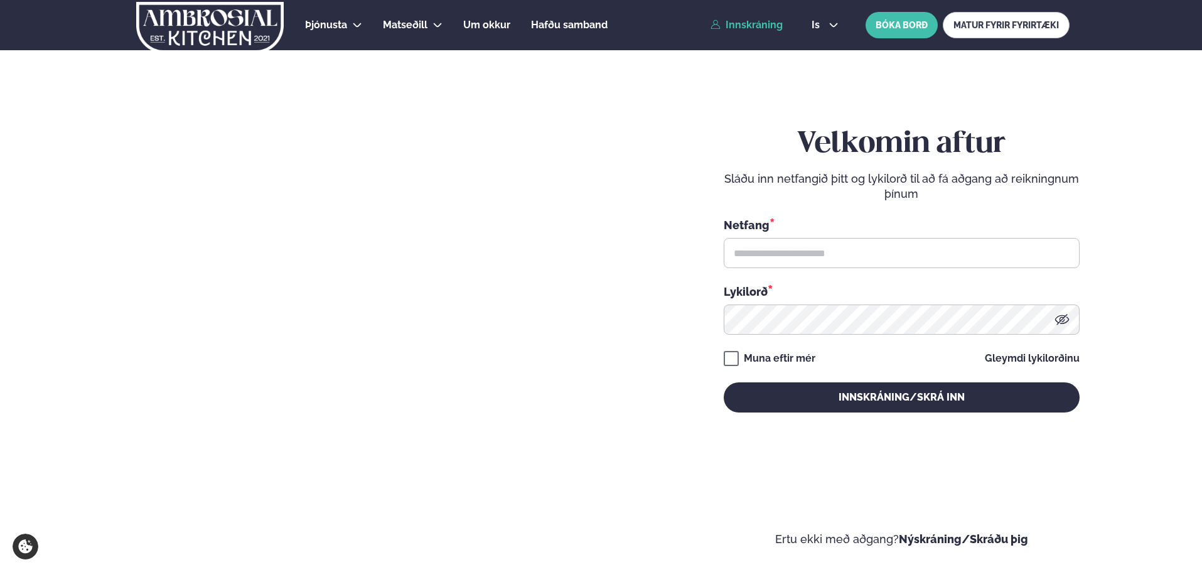 This screenshot has width=1202, height=572. What do you see at coordinates (963, 538) in the screenshot?
I see `a: Nýskráning/Skráðu þig` at bounding box center [963, 538].